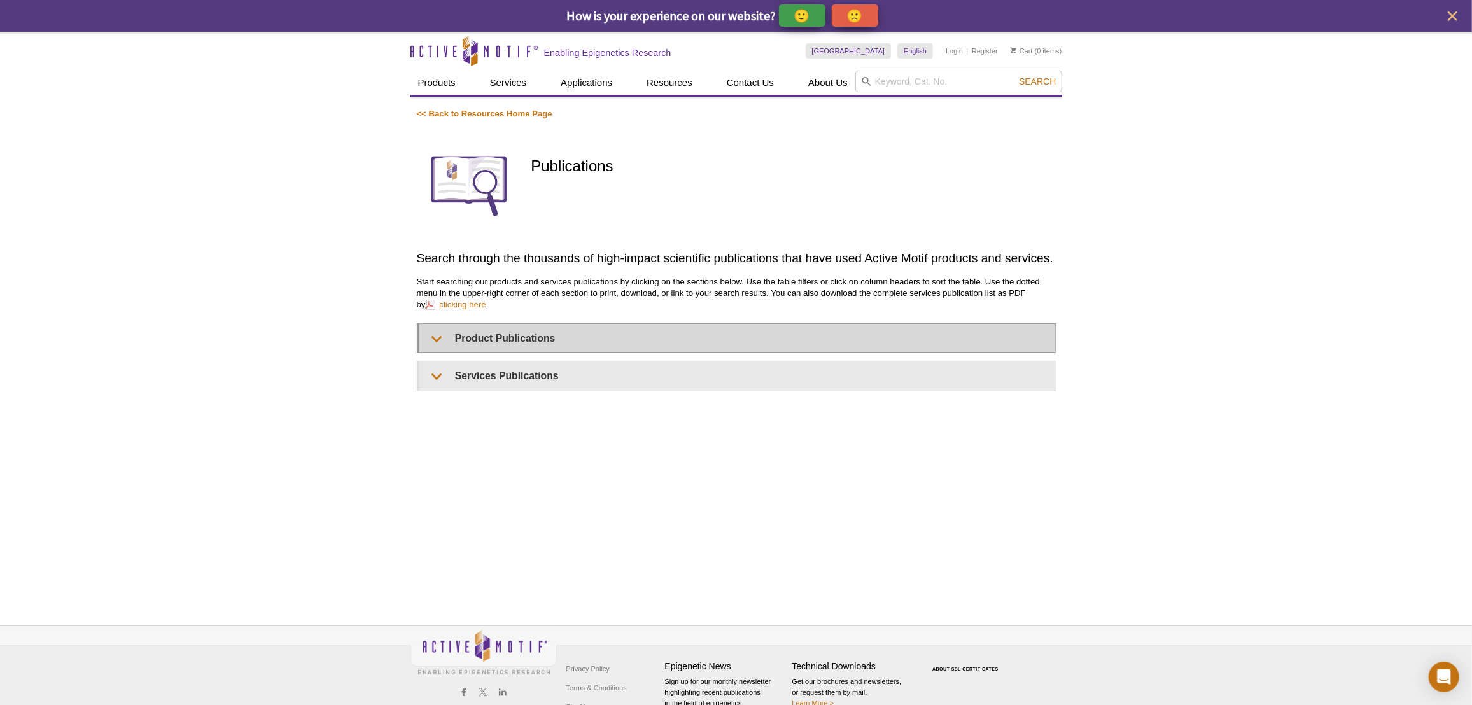 The height and width of the screenshot is (705, 1472). What do you see at coordinates (1013, 50) in the screenshot?
I see `img: Your Cart` at bounding box center [1013, 50].